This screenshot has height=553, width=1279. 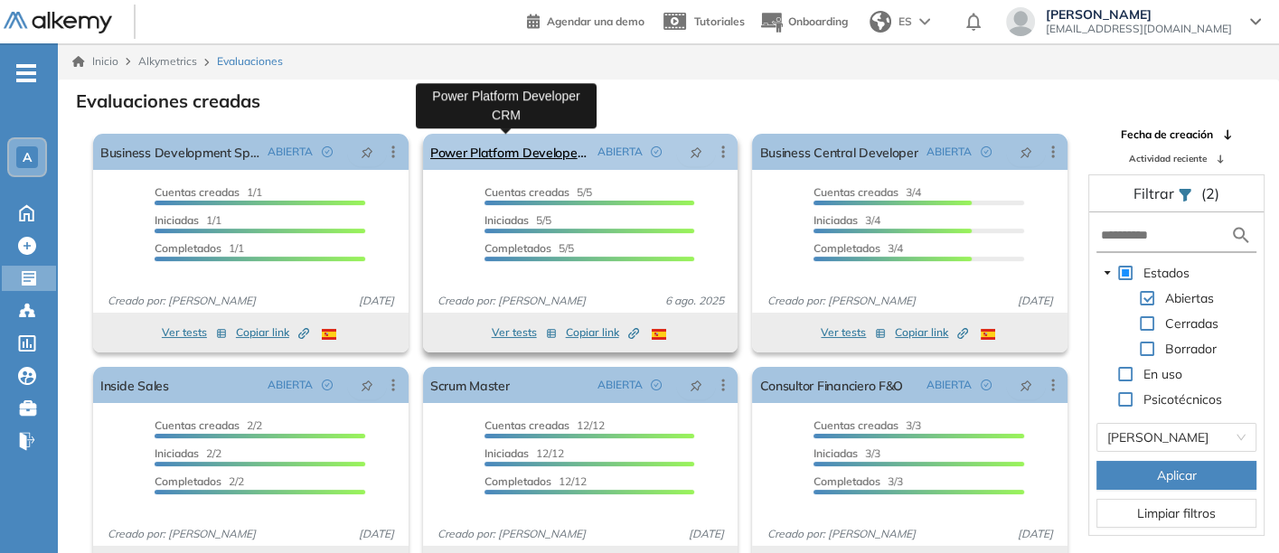 I want to click on a: Agendar una demo, so click(x=586, y=20).